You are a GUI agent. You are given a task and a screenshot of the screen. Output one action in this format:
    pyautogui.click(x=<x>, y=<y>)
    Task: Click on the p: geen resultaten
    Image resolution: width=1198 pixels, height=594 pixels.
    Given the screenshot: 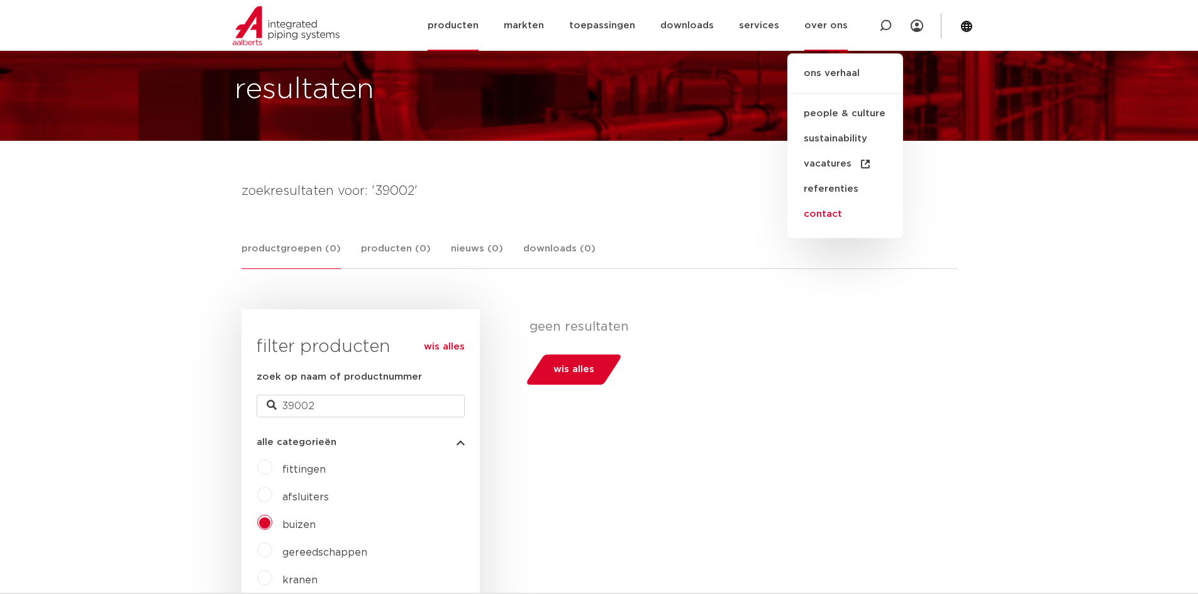 What is the action you would take?
    pyautogui.click(x=738, y=327)
    